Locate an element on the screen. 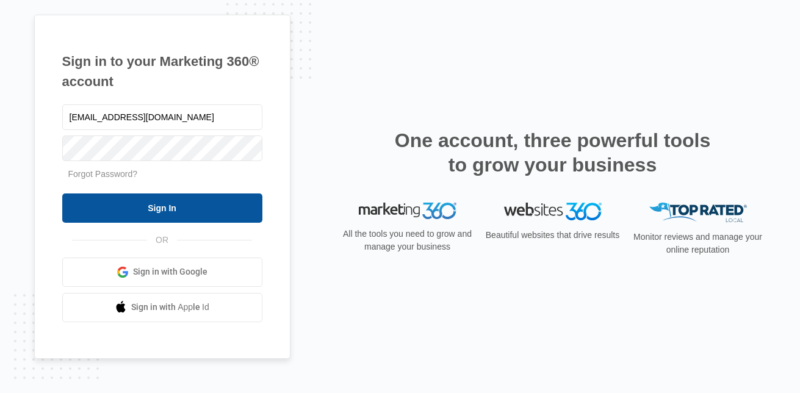 The height and width of the screenshot is (393, 800). h1: Sign in to your Marketing 360® account is located at coordinates (162, 71).